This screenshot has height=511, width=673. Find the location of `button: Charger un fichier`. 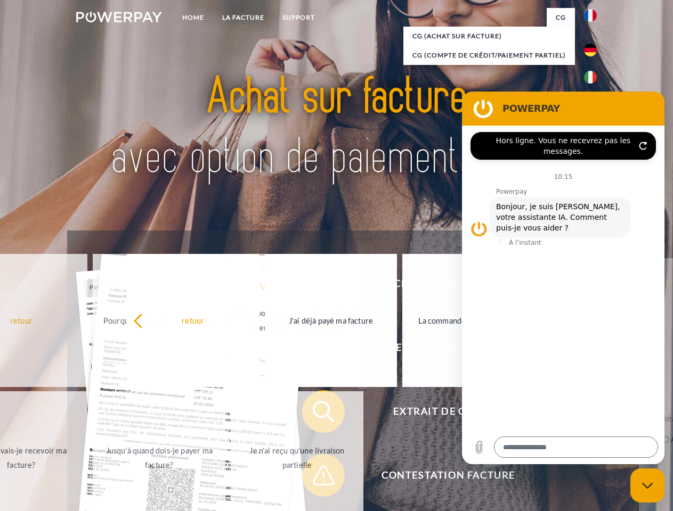

button: Charger un fichier is located at coordinates (17, 356).